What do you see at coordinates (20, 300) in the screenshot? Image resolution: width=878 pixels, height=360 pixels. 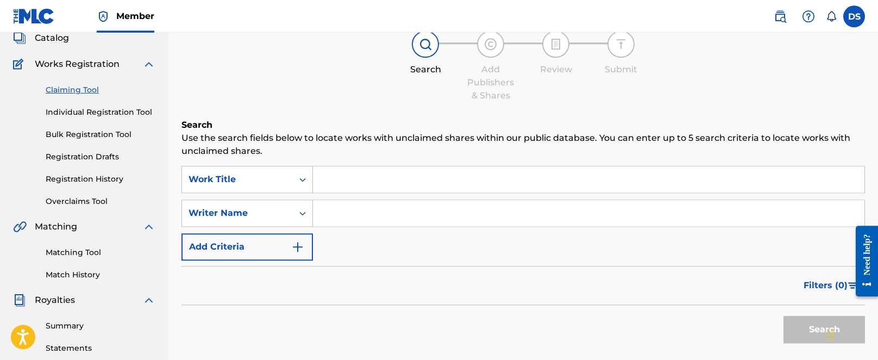 I see `img: Royalties` at bounding box center [20, 300].